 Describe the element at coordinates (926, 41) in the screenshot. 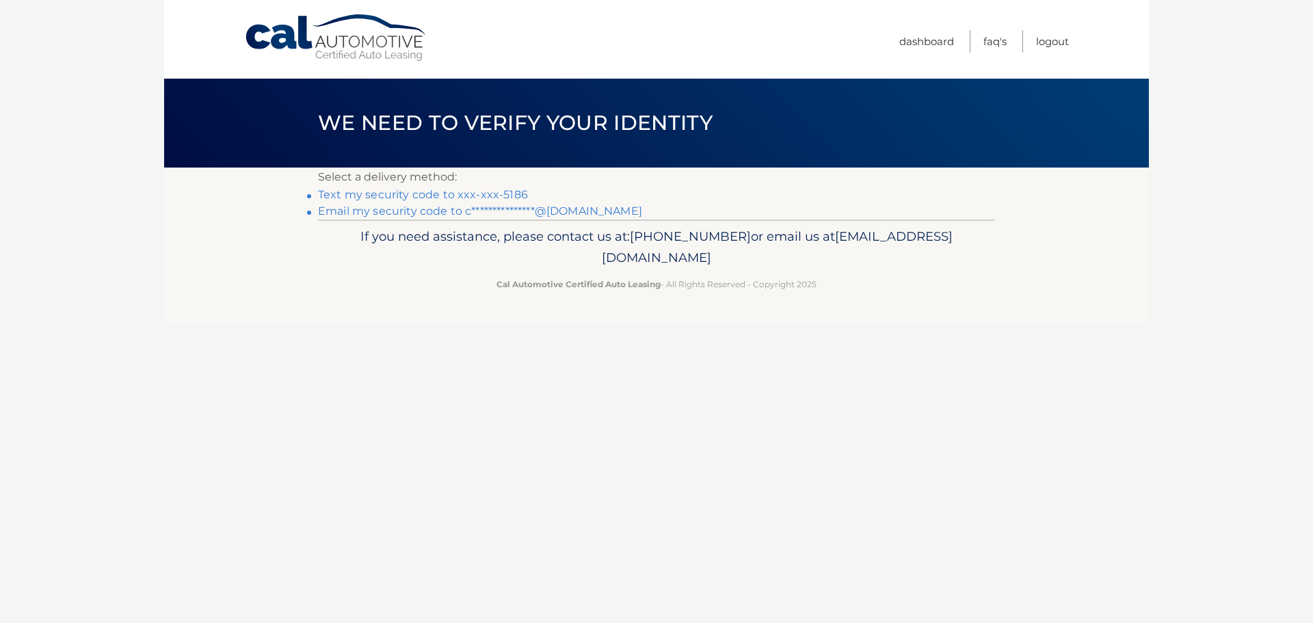

I see `a: Dashboard` at that location.